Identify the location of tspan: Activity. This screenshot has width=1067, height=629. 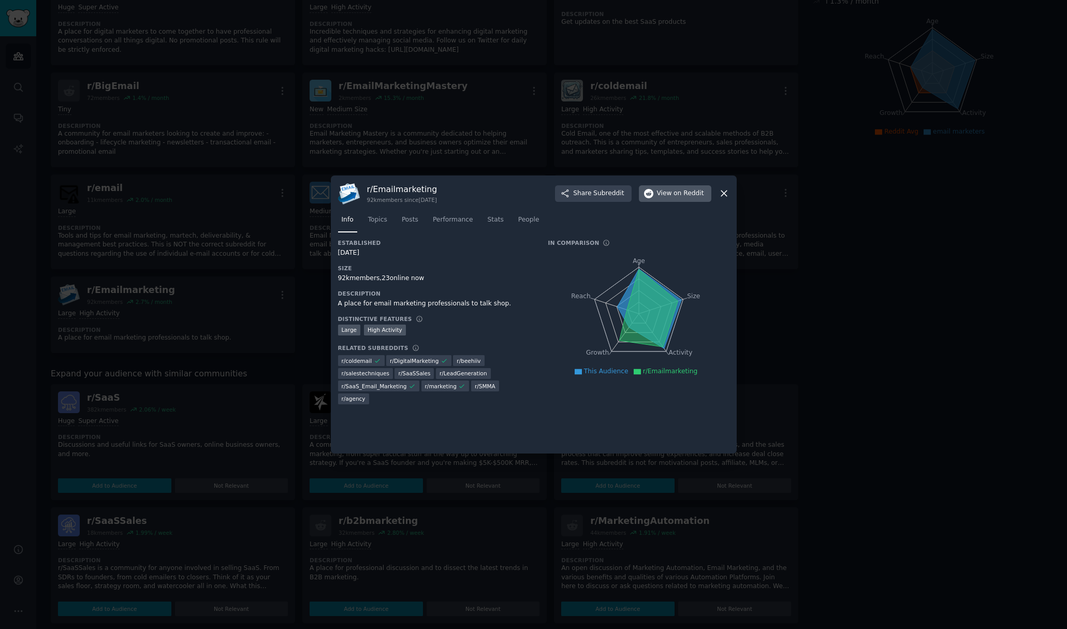
(680, 353).